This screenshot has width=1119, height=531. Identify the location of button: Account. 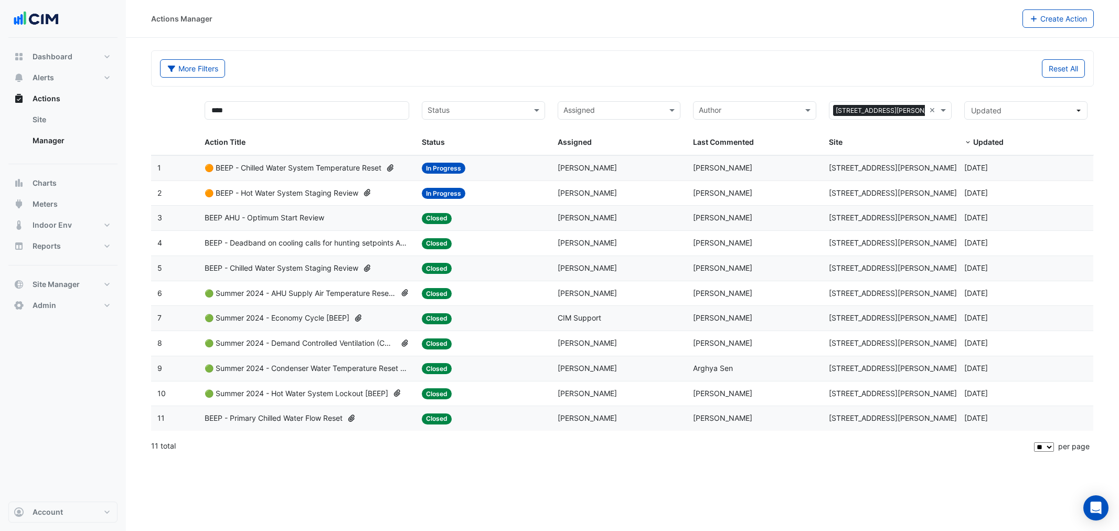
(63, 512).